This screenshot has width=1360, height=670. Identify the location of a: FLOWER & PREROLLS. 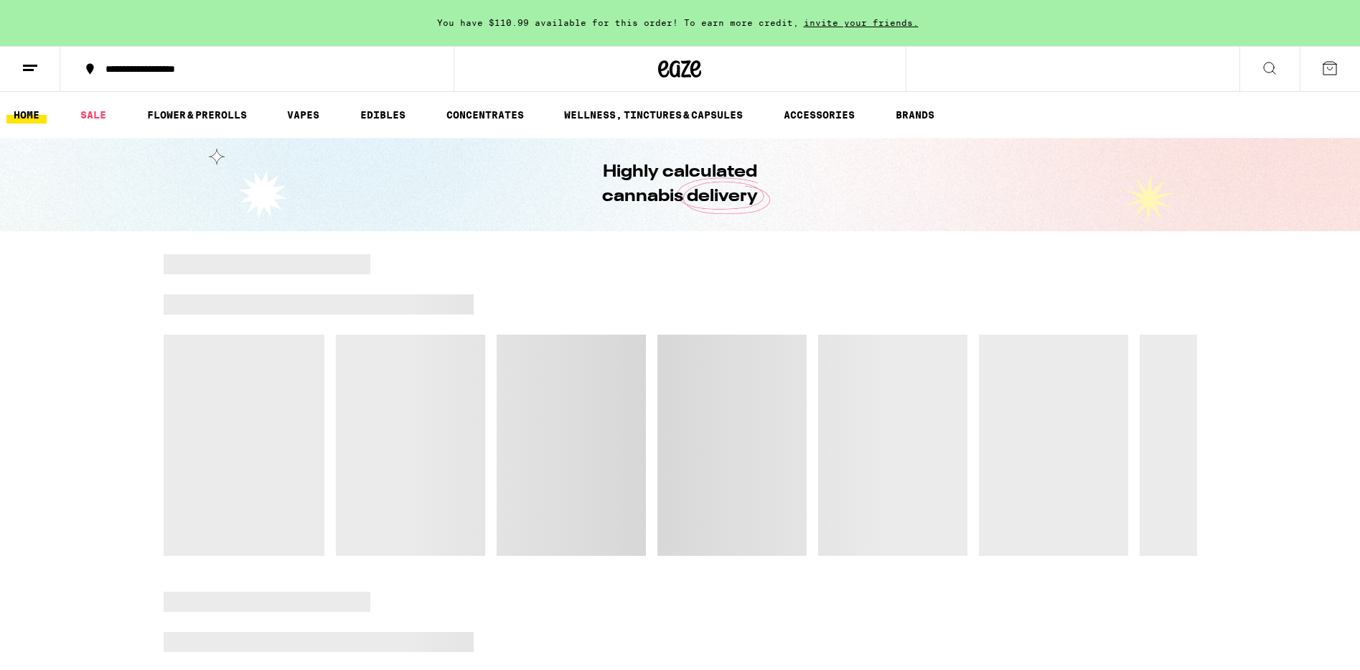
(197, 115).